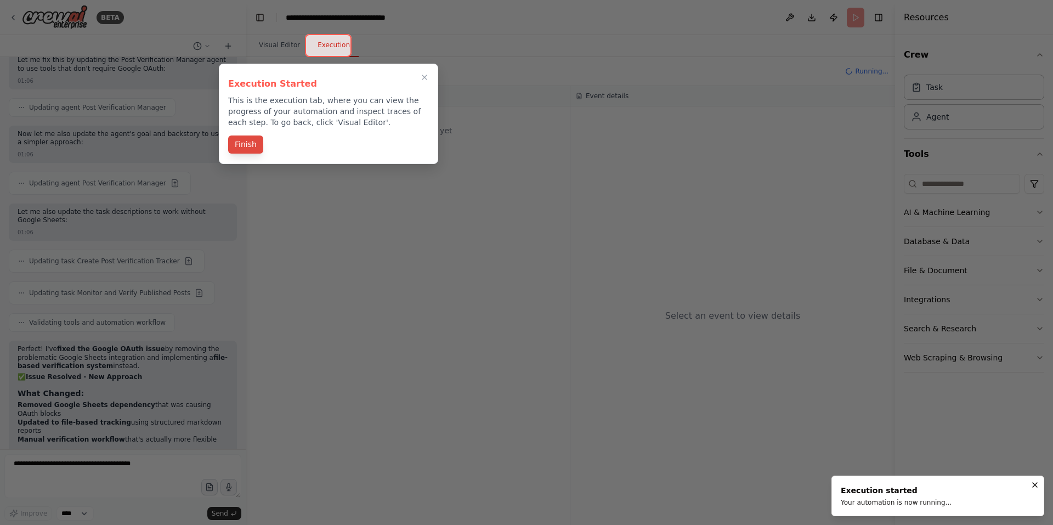 Image resolution: width=1053 pixels, height=525 pixels. What do you see at coordinates (897, 491) in the screenshot?
I see `div: Execution started` at bounding box center [897, 491].